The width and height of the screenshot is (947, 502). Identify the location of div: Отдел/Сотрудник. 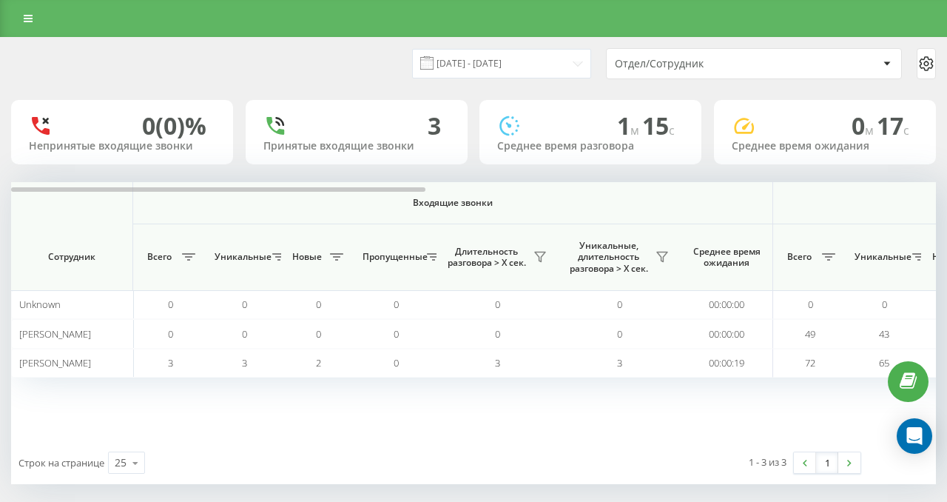
(703, 64).